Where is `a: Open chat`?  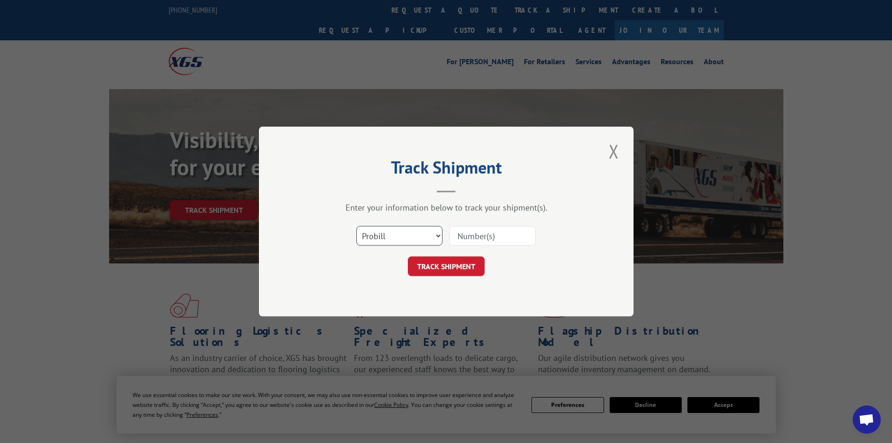
a: Open chat is located at coordinates (867, 419).